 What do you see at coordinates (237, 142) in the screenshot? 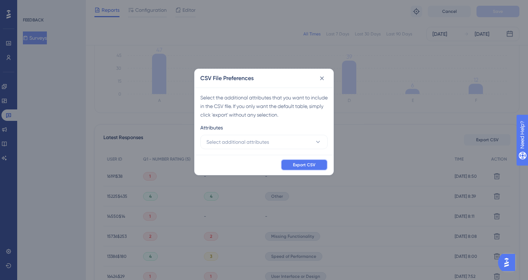
I see `span: Select additional attributes` at bounding box center [237, 142].